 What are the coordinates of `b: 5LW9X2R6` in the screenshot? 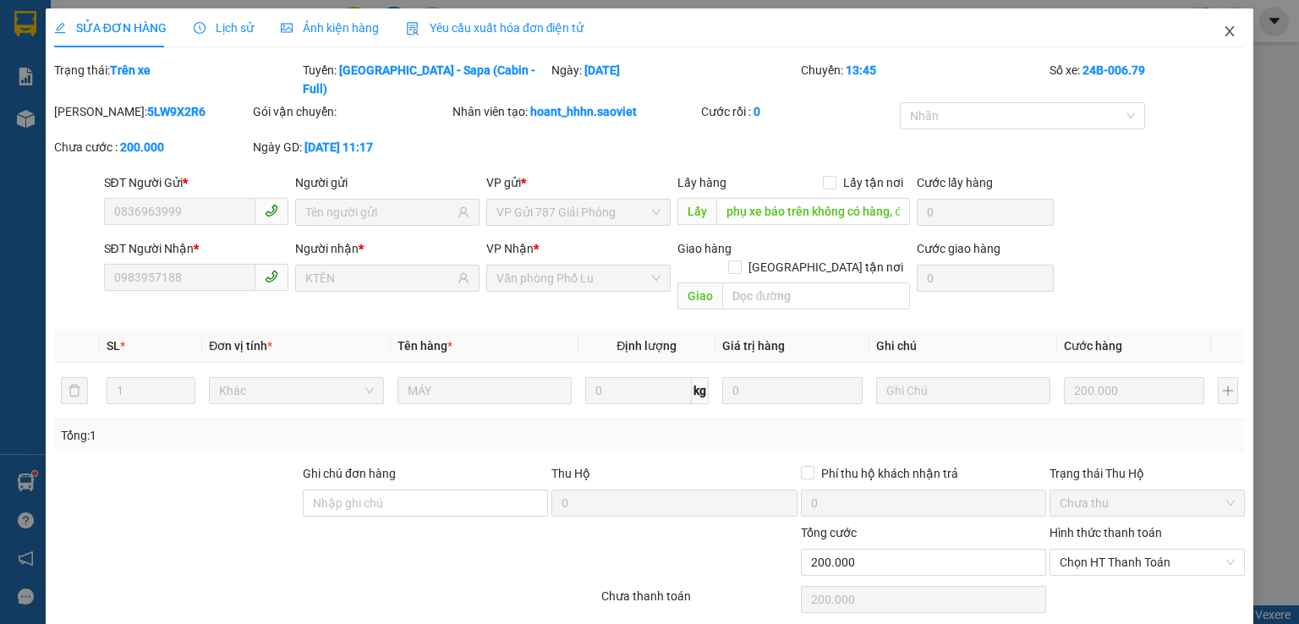 It's located at (176, 112).